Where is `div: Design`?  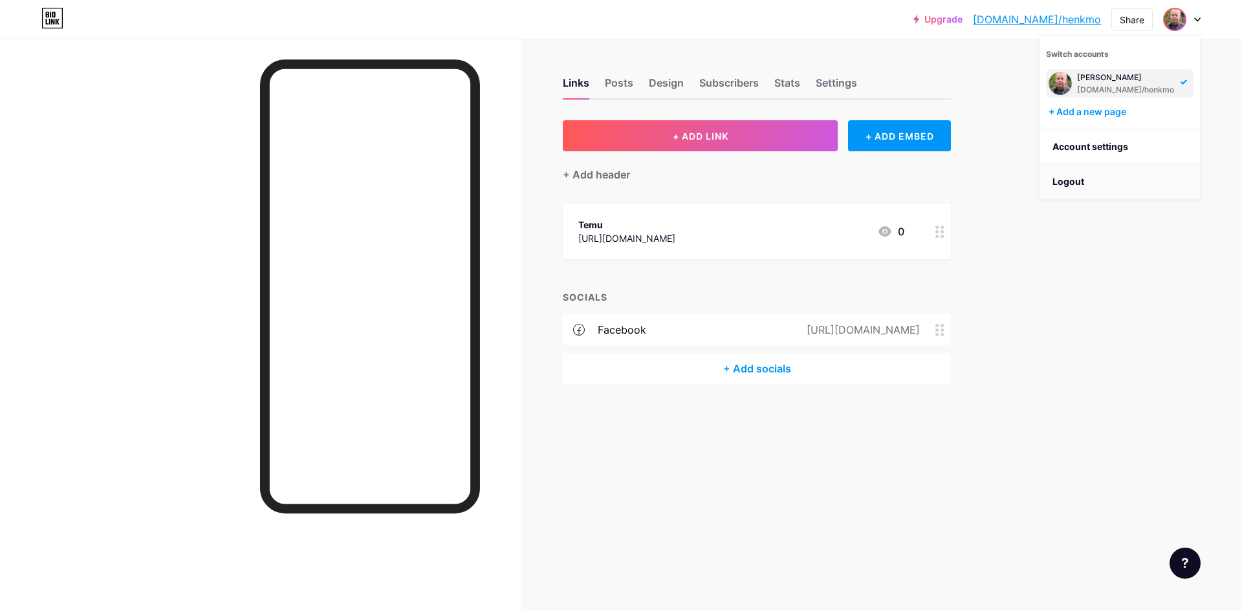 div: Design is located at coordinates (666, 87).